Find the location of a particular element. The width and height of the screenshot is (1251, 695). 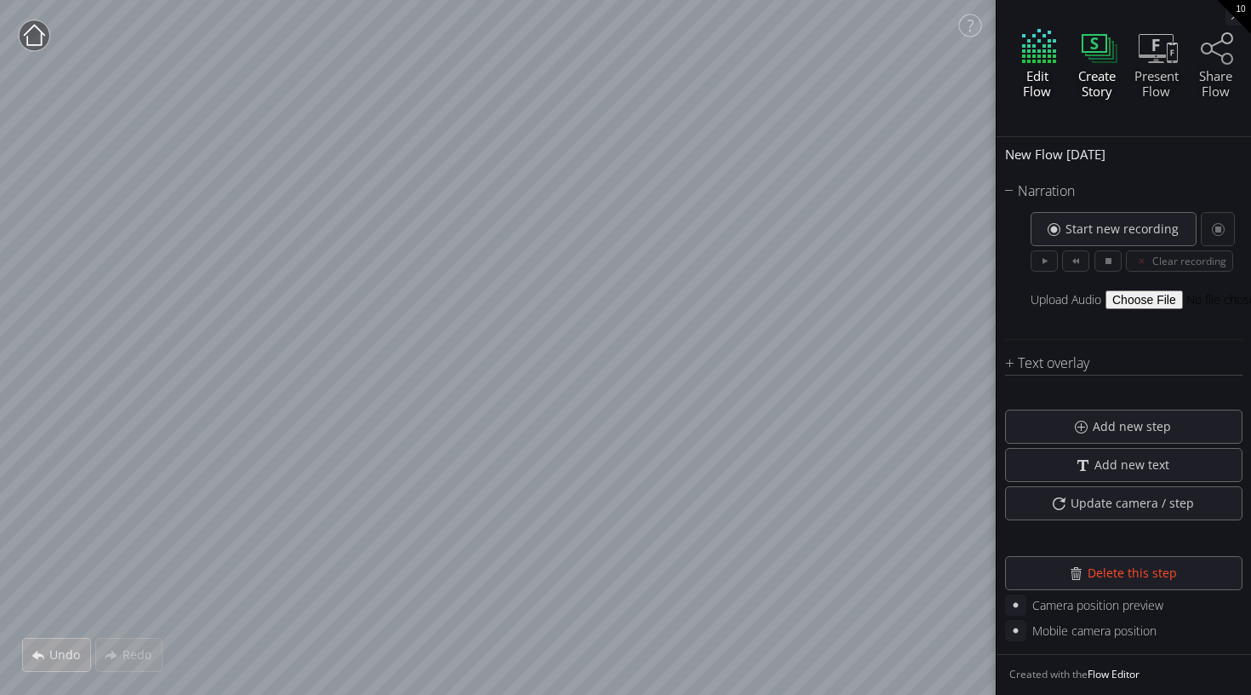

div: Created with the is located at coordinates (1123, 674).